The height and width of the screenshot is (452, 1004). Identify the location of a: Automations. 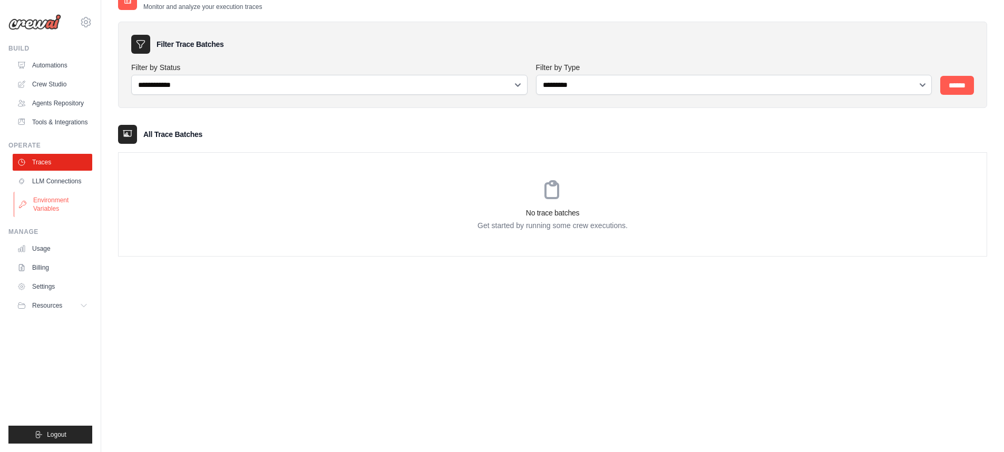
(52, 65).